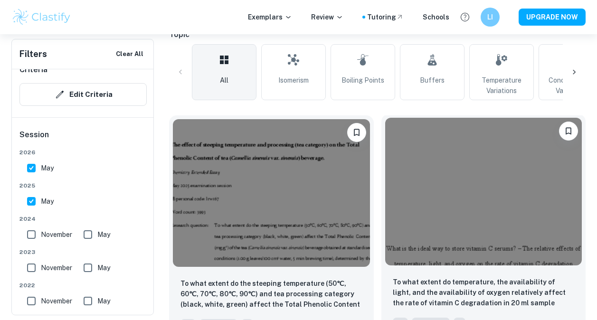 The width and height of the screenshot is (597, 320). What do you see at coordinates (385, 17) in the screenshot?
I see `a: Tutoring` at bounding box center [385, 17].